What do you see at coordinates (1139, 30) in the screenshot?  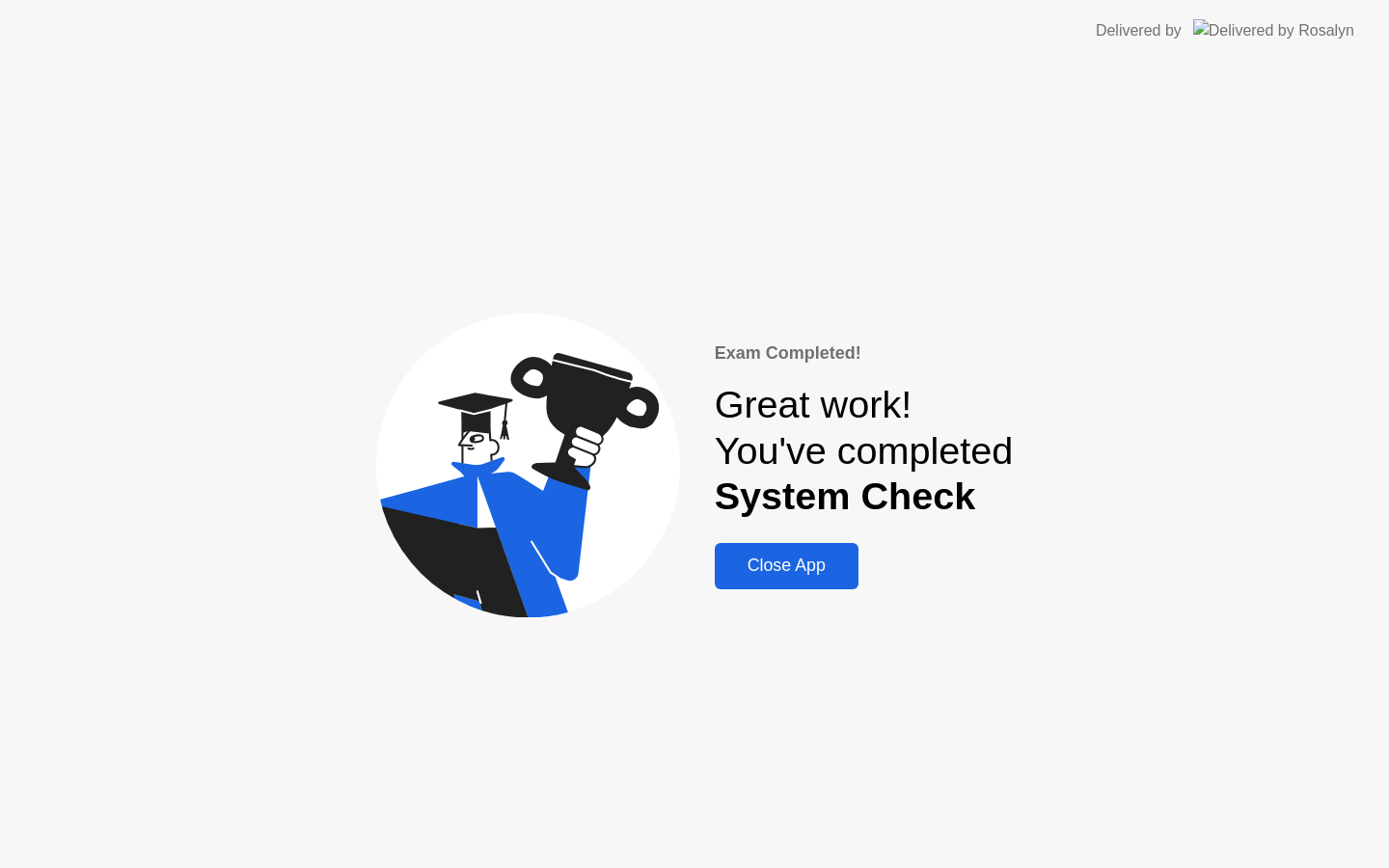 I see `div: Delivered by` at bounding box center [1139, 30].